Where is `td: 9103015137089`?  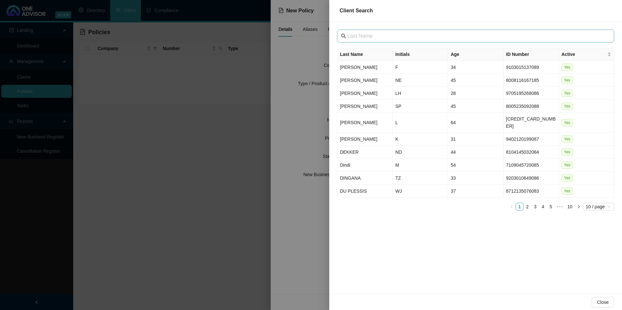
td: 9103015137089 is located at coordinates (531, 67).